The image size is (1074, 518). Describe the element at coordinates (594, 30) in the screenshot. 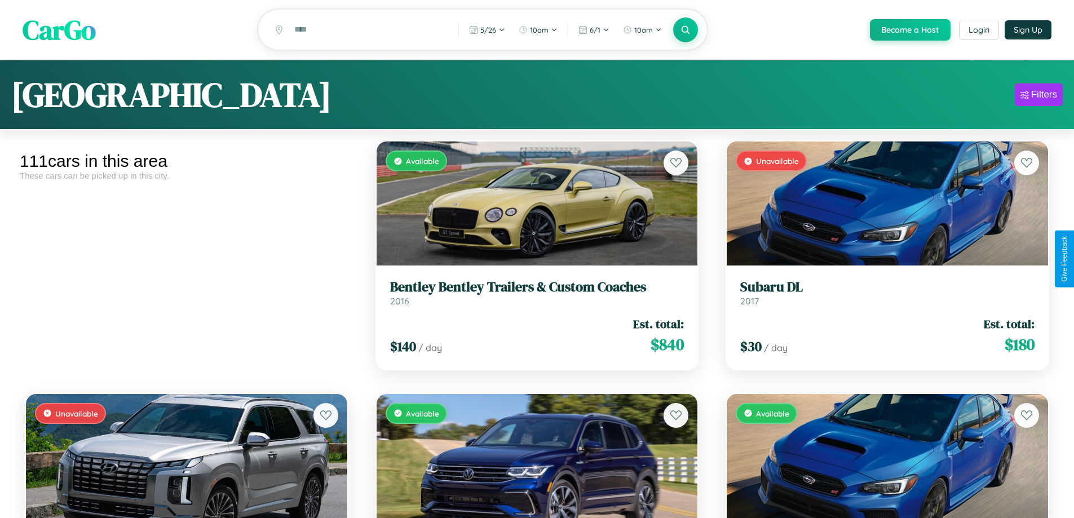

I see `button: 6/1` at that location.